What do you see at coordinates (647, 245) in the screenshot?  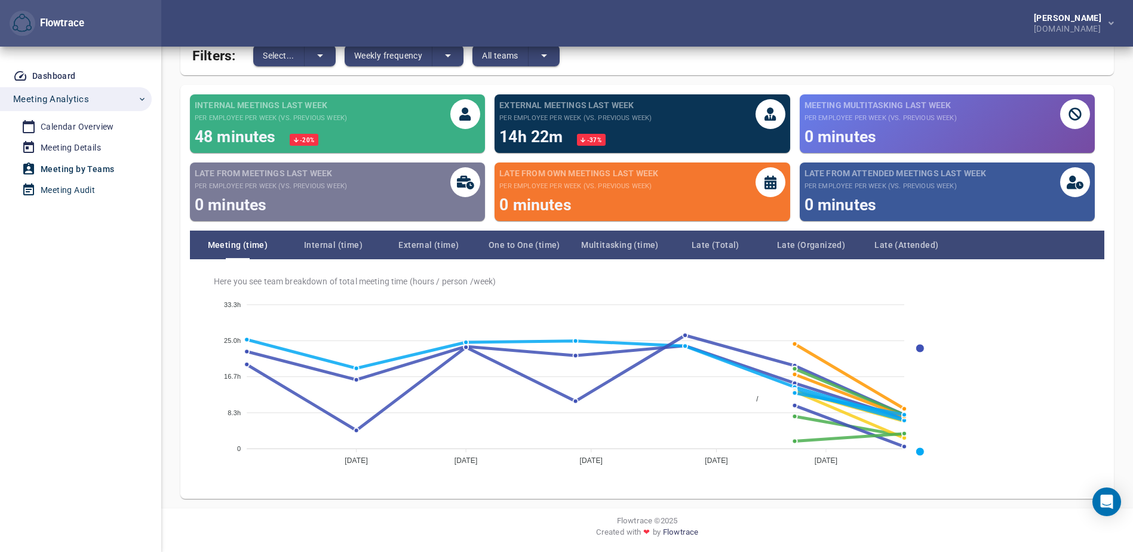 I see `div: Team breakdown` at bounding box center [647, 245].